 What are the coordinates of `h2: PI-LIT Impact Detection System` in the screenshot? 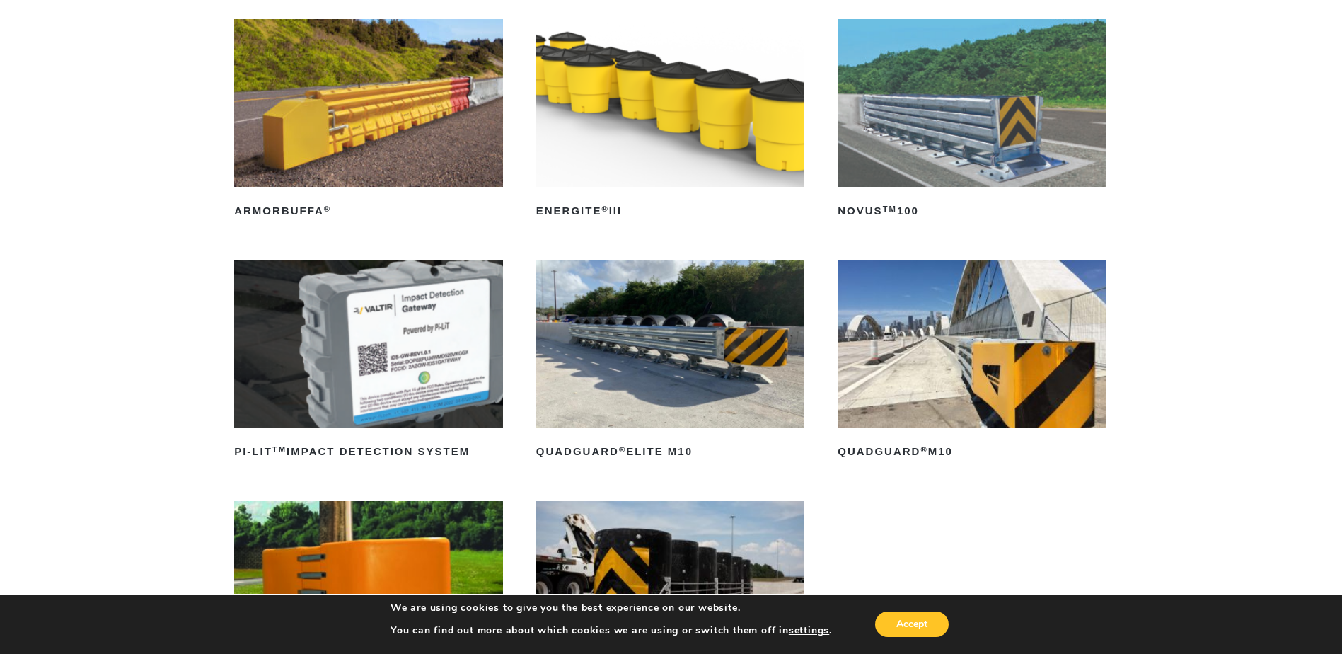 It's located at (369, 452).